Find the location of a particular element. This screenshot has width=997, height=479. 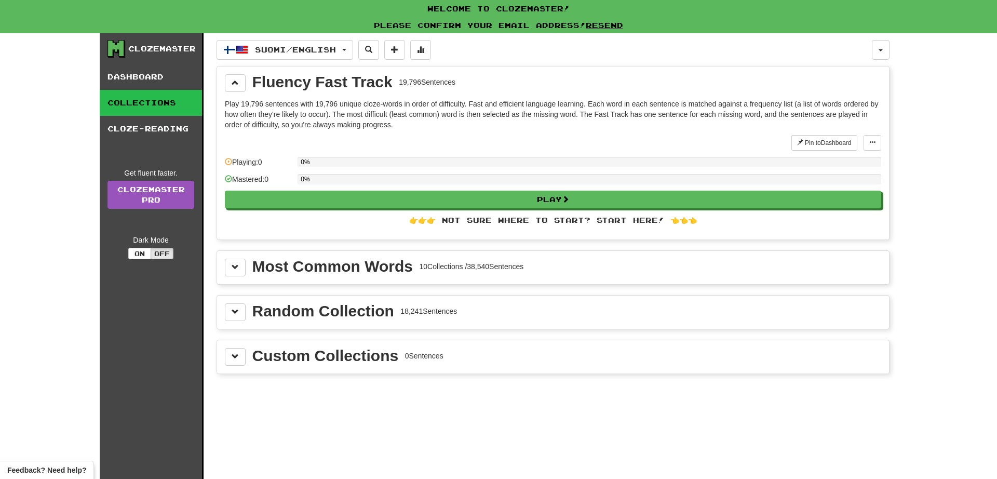

div: Clozemaster is located at coordinates (162, 49).